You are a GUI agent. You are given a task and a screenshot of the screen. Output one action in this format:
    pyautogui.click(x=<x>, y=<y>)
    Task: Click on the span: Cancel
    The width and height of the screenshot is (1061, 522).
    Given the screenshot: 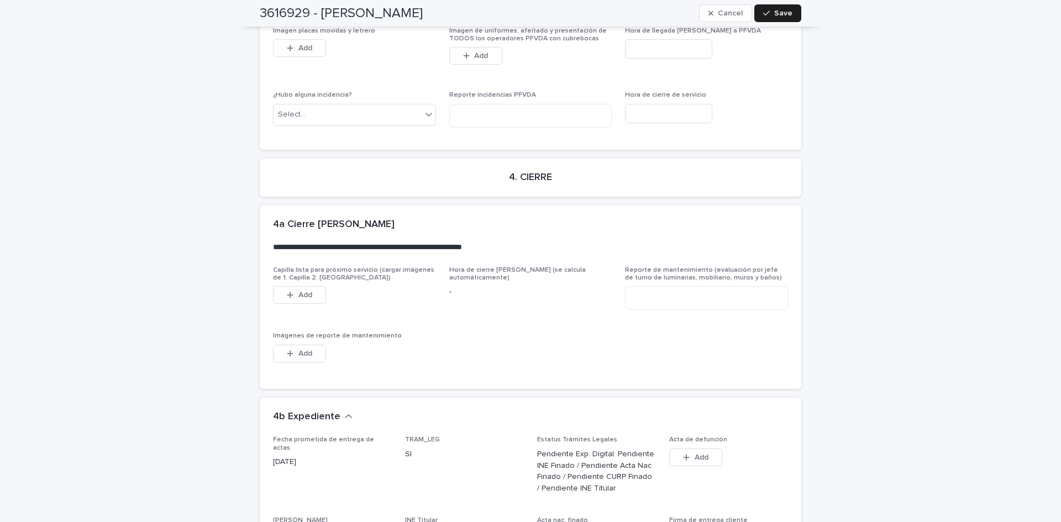 What is the action you would take?
    pyautogui.click(x=730, y=13)
    